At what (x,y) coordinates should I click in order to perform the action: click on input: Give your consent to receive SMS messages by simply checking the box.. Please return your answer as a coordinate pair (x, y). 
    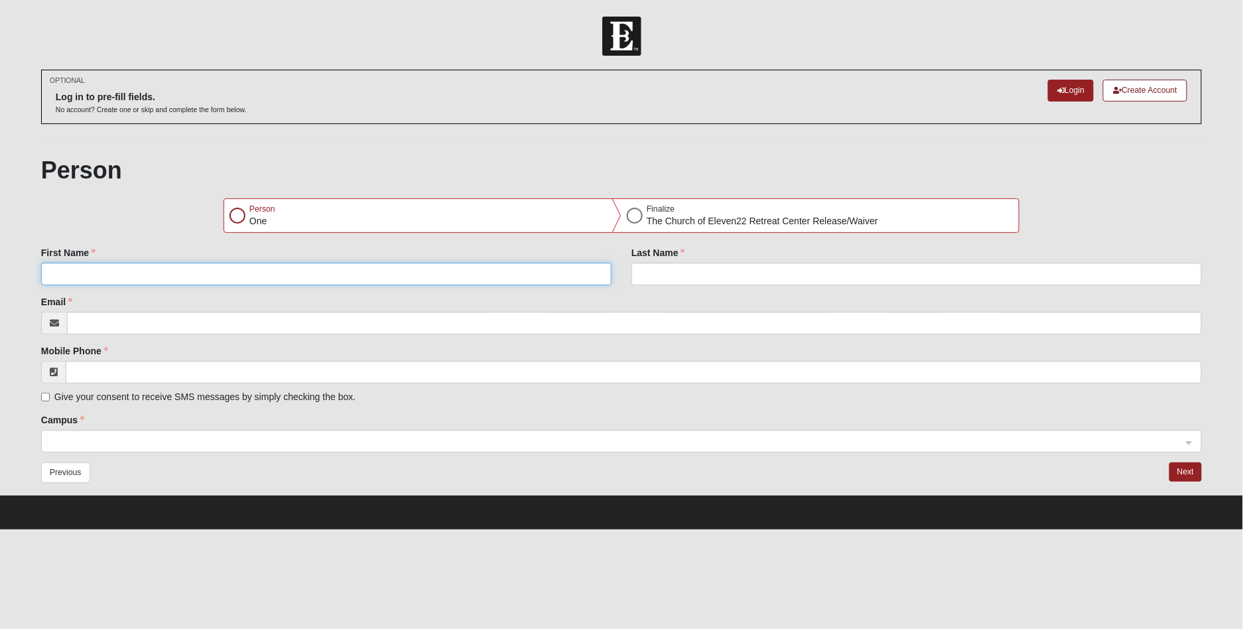
    Looking at the image, I should click on (45, 397).